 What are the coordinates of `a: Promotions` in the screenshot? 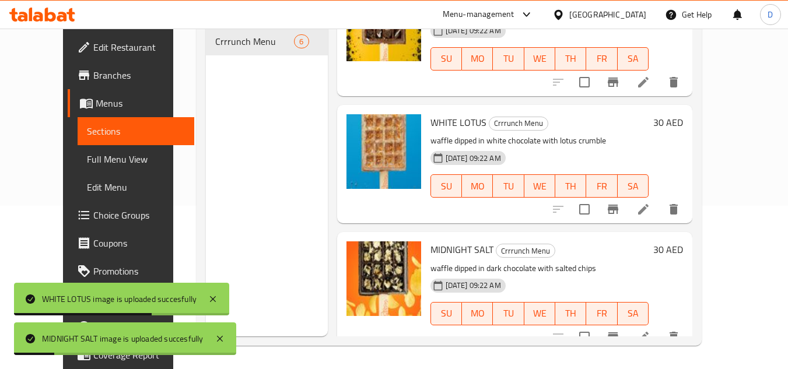 It's located at (131, 271).